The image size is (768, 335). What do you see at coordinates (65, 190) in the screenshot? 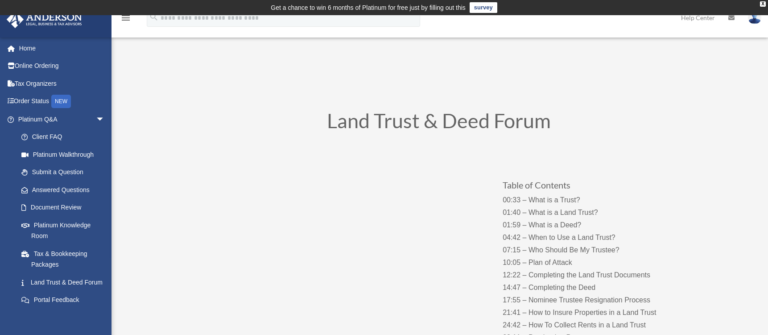
I see `a: Answered Questions` at bounding box center [65, 190].